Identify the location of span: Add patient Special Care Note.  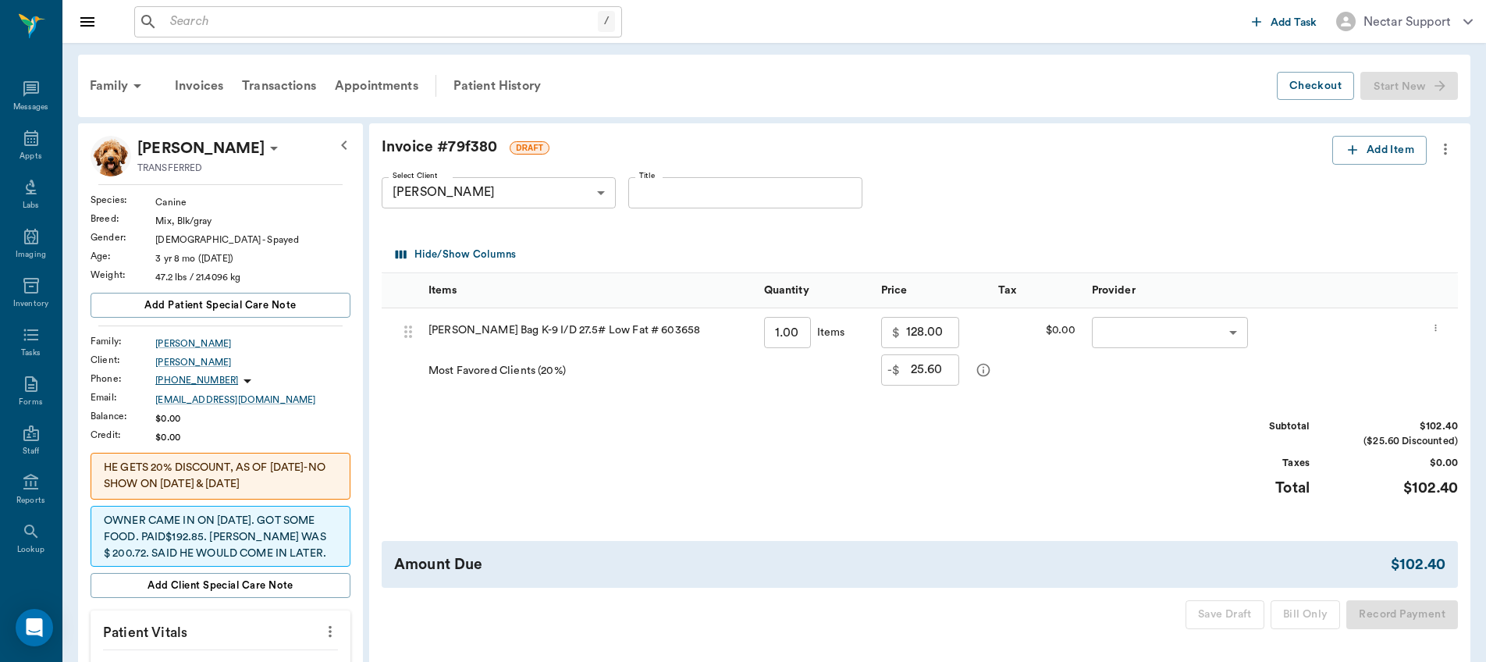
(220, 305).